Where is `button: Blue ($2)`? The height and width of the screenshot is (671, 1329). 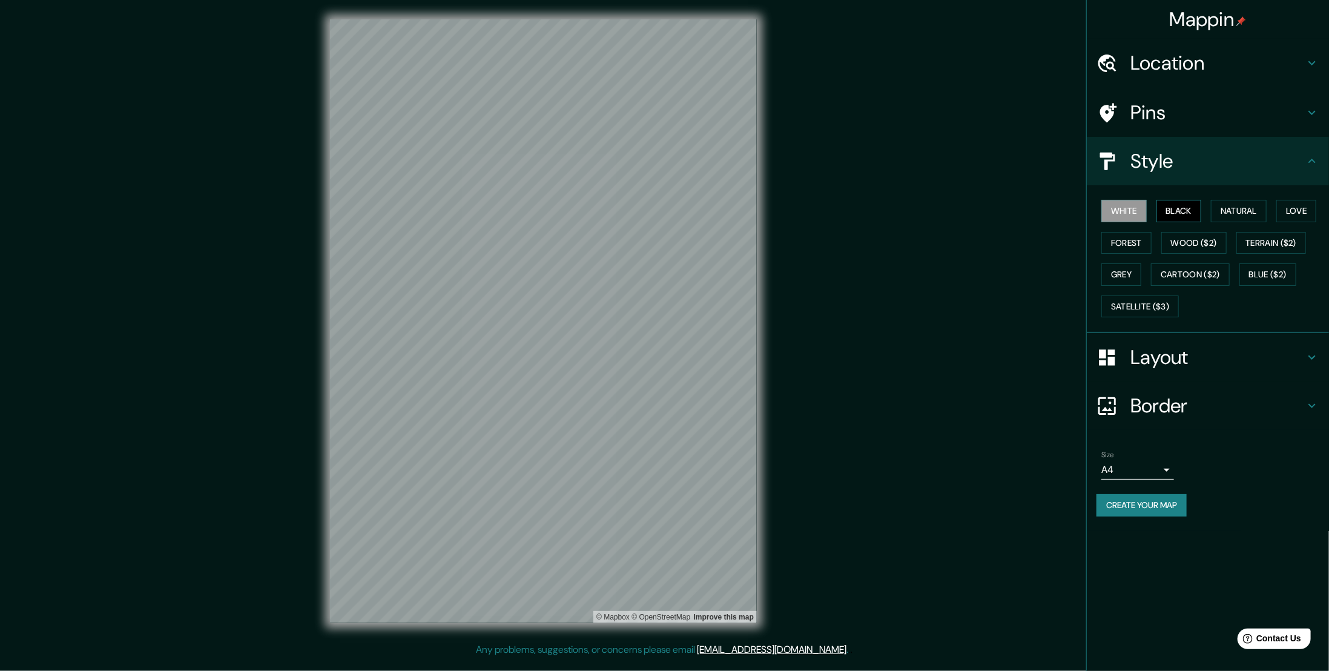 button: Blue ($2) is located at coordinates (1268, 274).